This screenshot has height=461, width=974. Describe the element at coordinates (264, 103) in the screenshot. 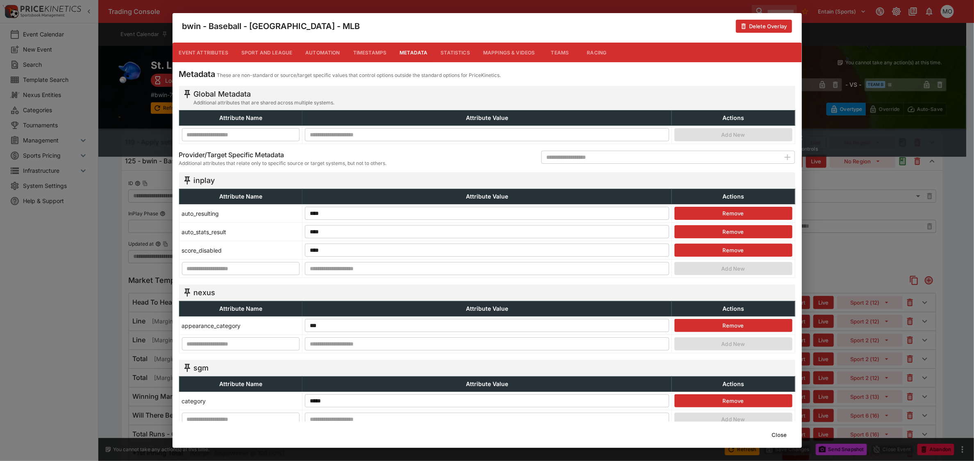

I see `span: Additional attributes that are shared across multiple systems.` at that location.